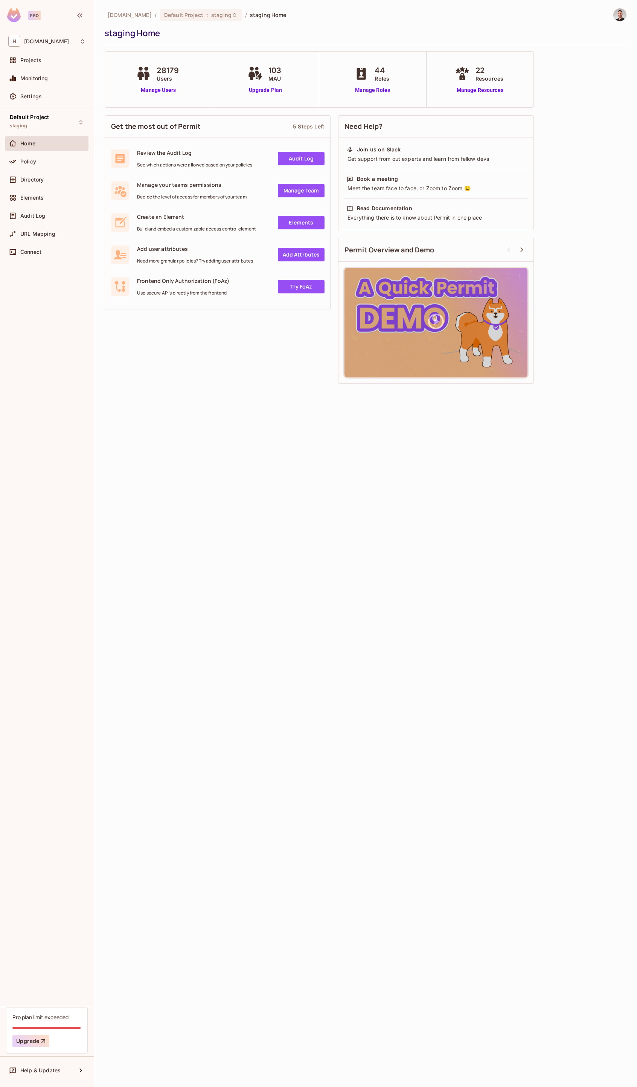 This screenshot has height=1087, width=637. I want to click on span: Directory, so click(32, 180).